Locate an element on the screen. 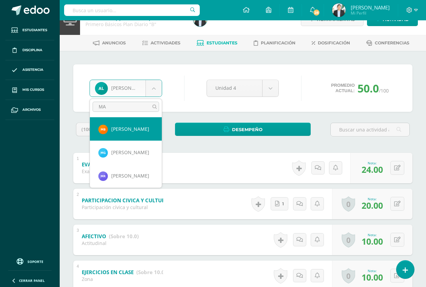  img: cb2b547b75890032e08440fcef8cb31a.png is located at coordinates (103, 176).